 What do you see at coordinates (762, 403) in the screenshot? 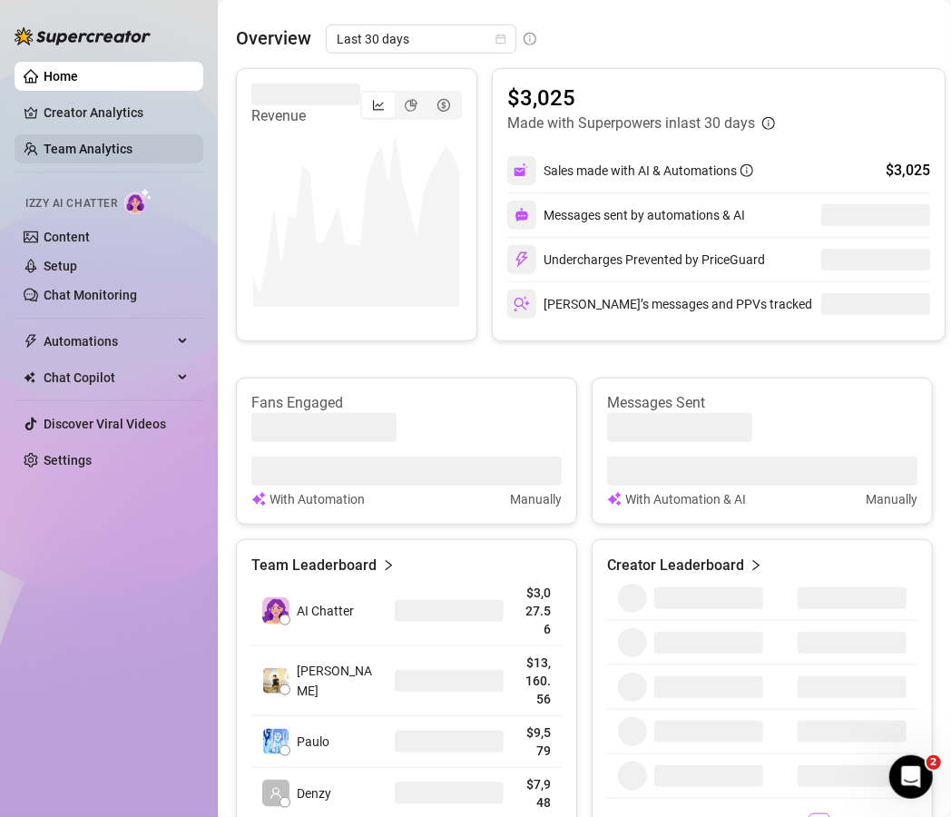
I see `article: Messages Sent` at bounding box center [762, 403].